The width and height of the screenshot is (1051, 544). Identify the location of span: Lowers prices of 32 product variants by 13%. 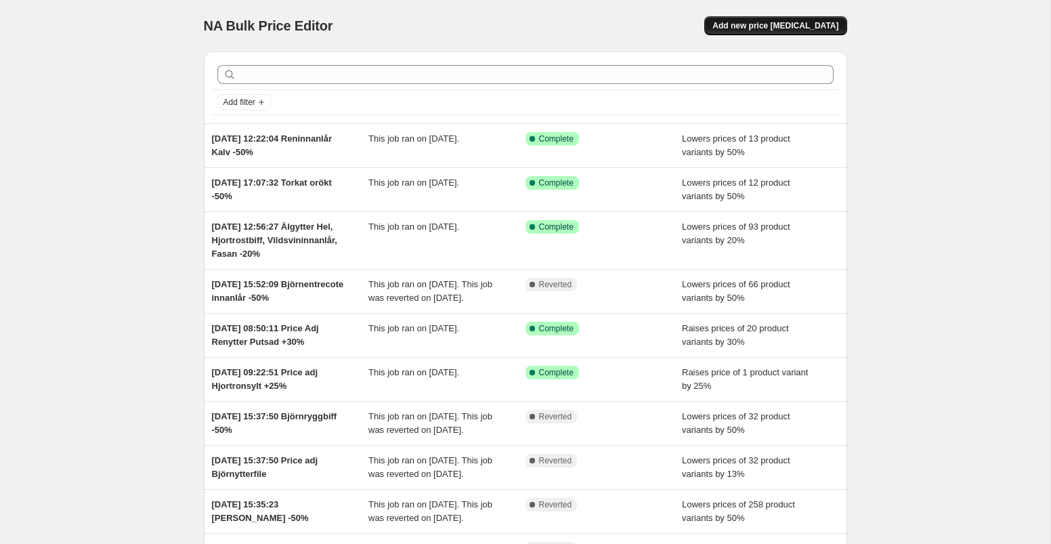
(736, 466).